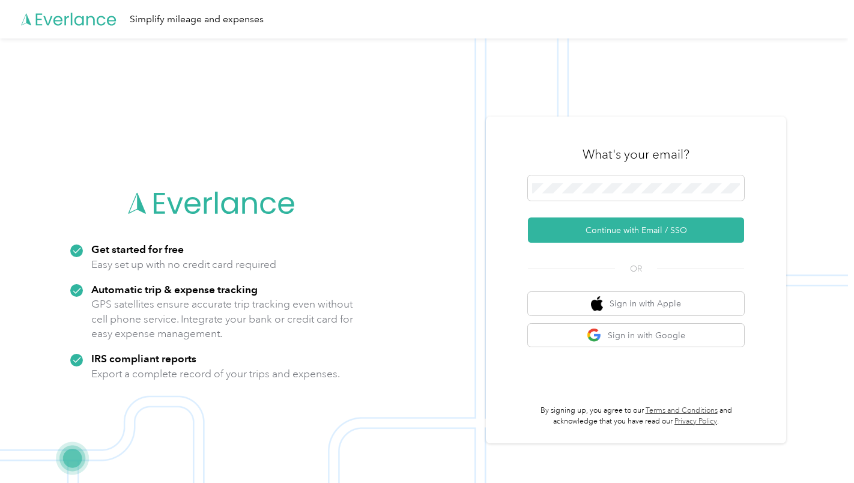 This screenshot has height=483, width=854. Describe the element at coordinates (597, 303) in the screenshot. I see `img: apple logo` at that location.